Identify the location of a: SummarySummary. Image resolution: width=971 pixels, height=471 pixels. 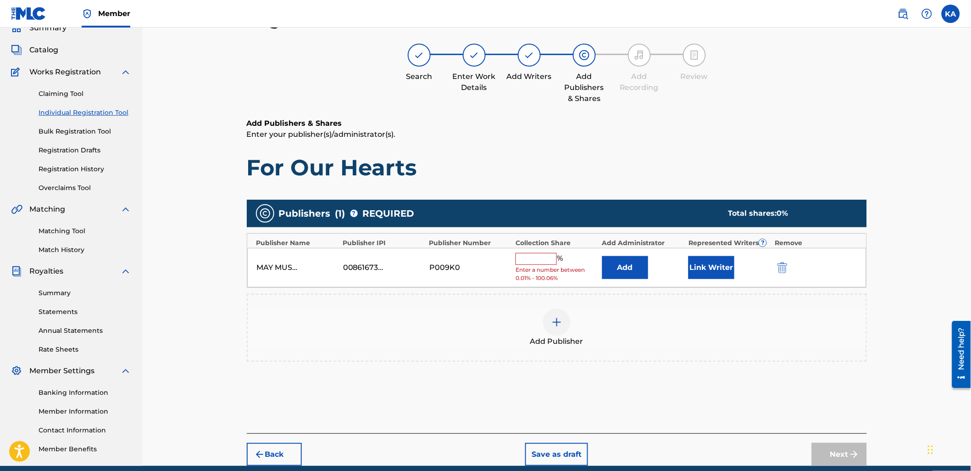
(39, 28).